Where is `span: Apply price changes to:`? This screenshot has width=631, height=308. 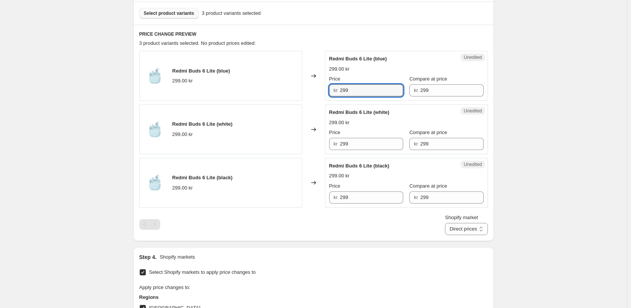
span: Apply price changes to: is located at coordinates (165, 287).